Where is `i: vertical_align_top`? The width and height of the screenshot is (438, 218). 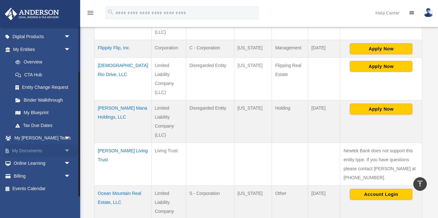 i: vertical_align_top is located at coordinates (420, 184).